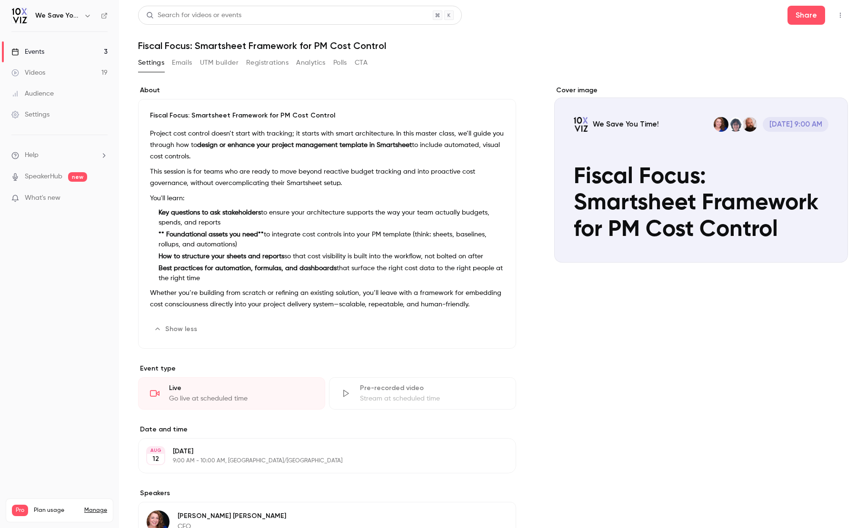 Image resolution: width=867 pixels, height=528 pixels. What do you see at coordinates (422, 394) in the screenshot?
I see `div: Pre-recorded videoStream at scheduled time` at bounding box center [422, 394].